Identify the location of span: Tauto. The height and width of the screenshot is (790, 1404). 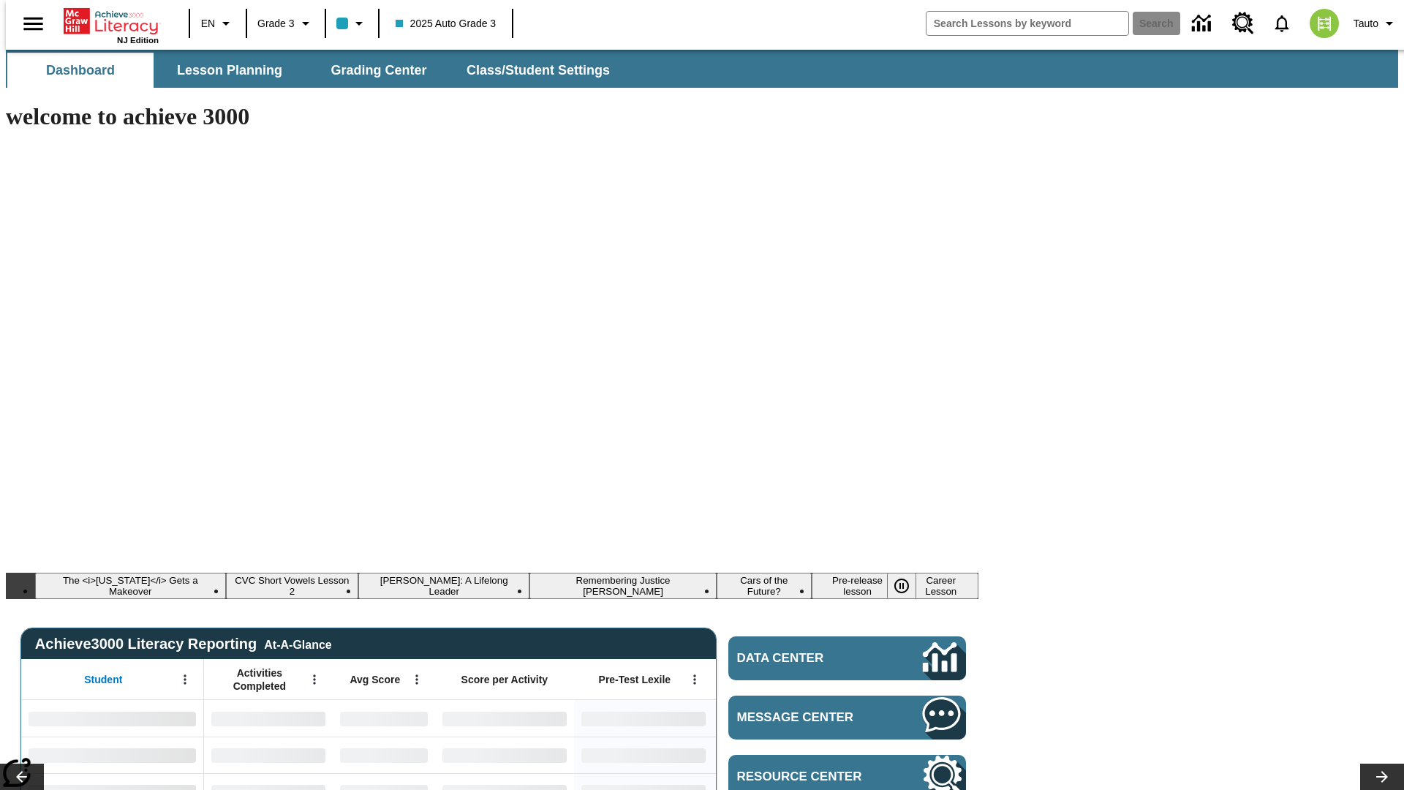
(1366, 23).